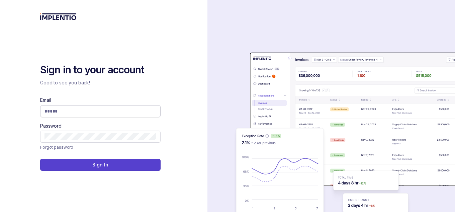  Describe the element at coordinates (100, 165) in the screenshot. I see `button: Sign In` at that location.